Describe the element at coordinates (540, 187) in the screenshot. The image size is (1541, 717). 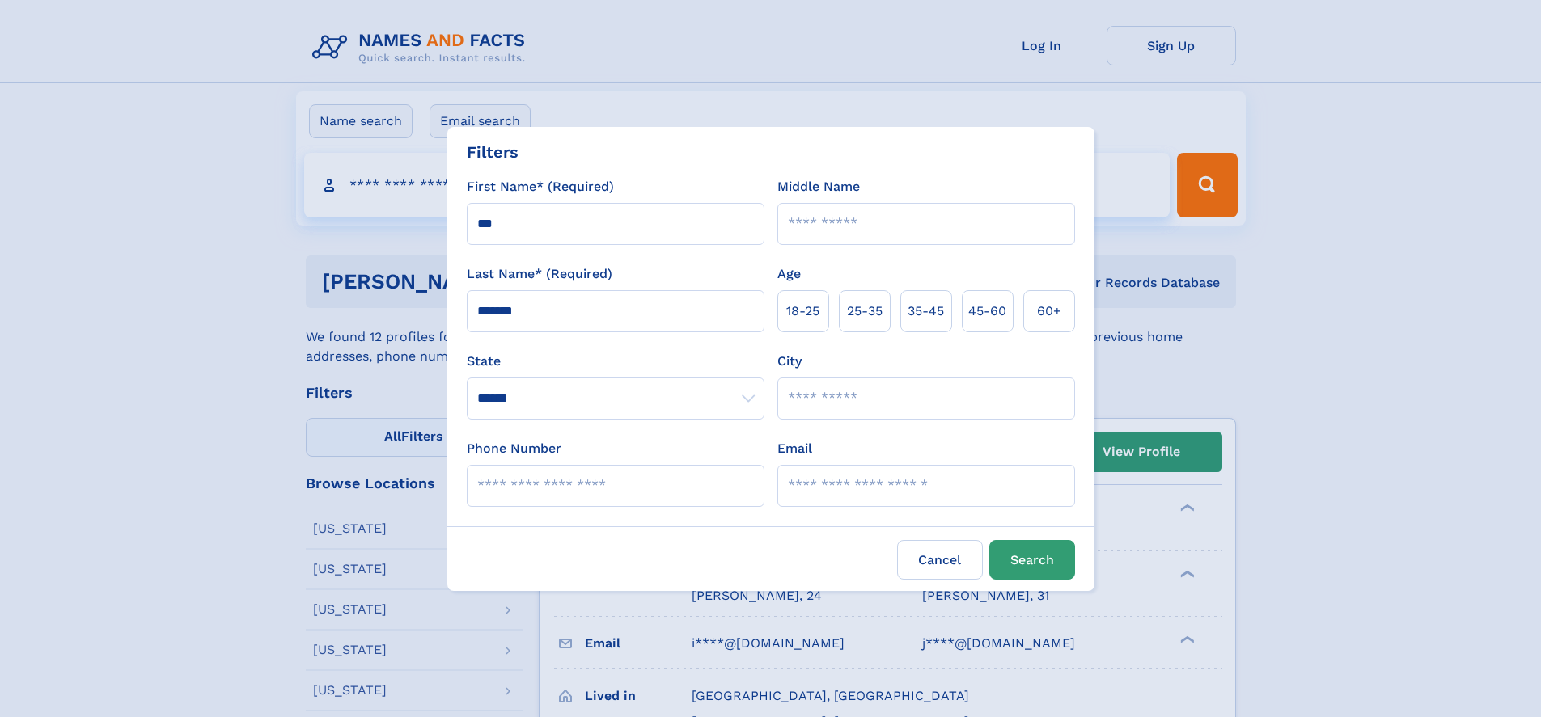
I see `label: First Name* (Required)` at that location.